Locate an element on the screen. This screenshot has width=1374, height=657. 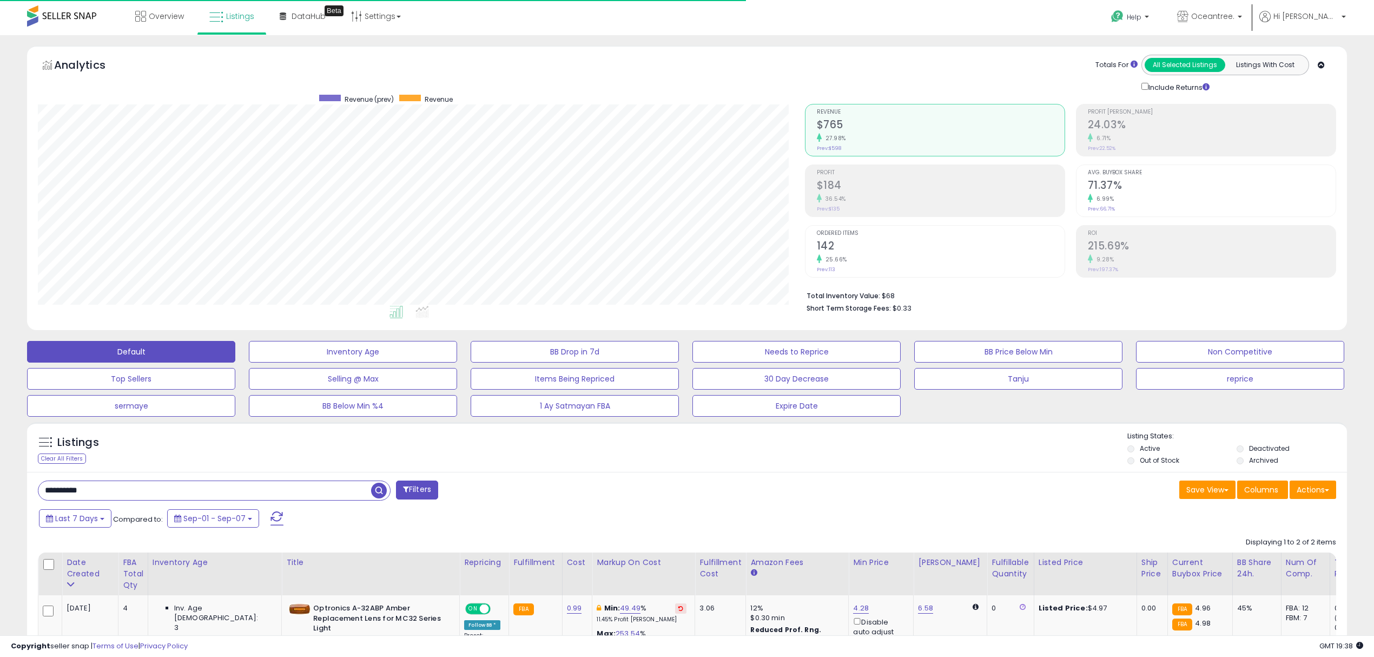
b: Min: is located at coordinates (612, 608).